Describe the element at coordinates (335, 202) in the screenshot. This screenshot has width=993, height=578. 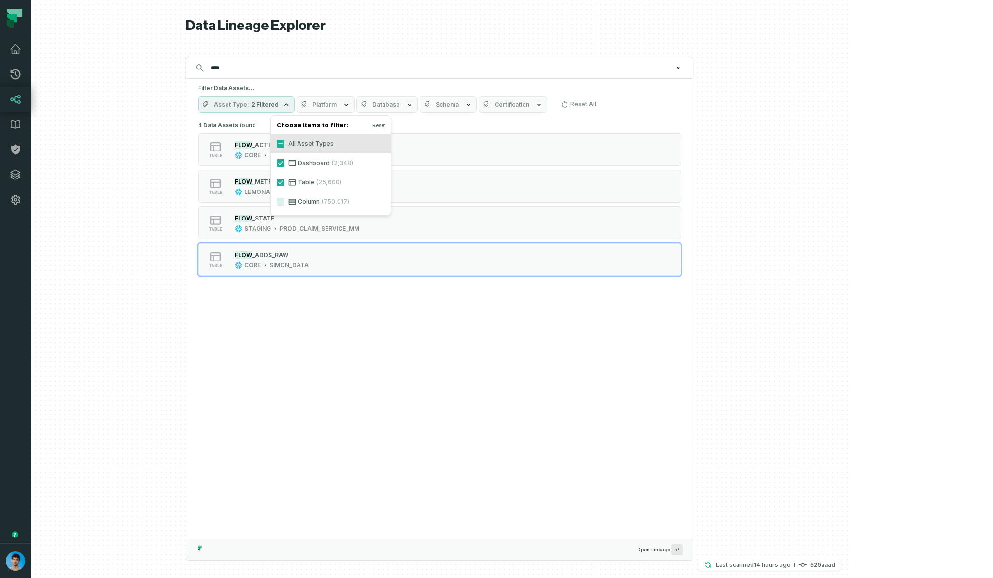
I see `span: (750,017)` at that location.